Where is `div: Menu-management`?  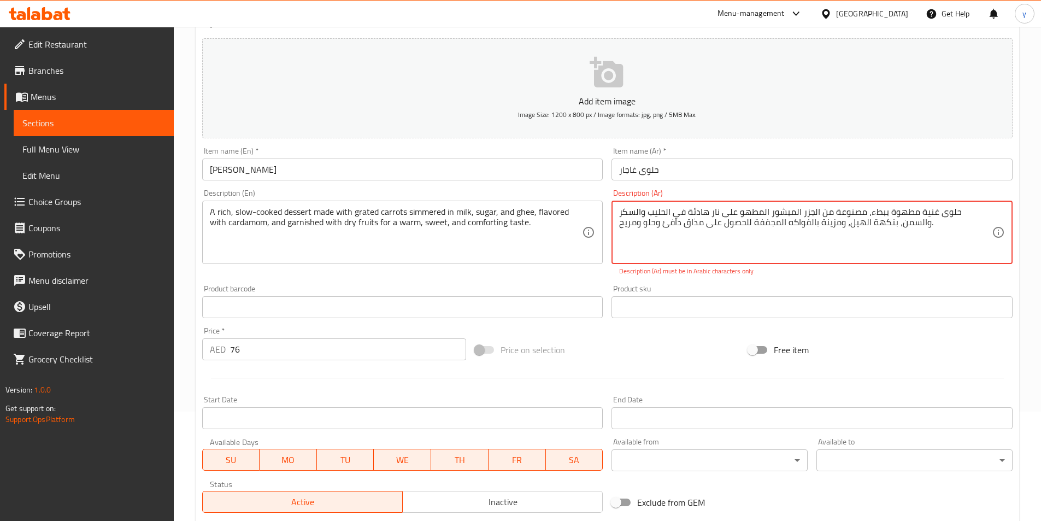 div: Menu-management is located at coordinates (751, 14).